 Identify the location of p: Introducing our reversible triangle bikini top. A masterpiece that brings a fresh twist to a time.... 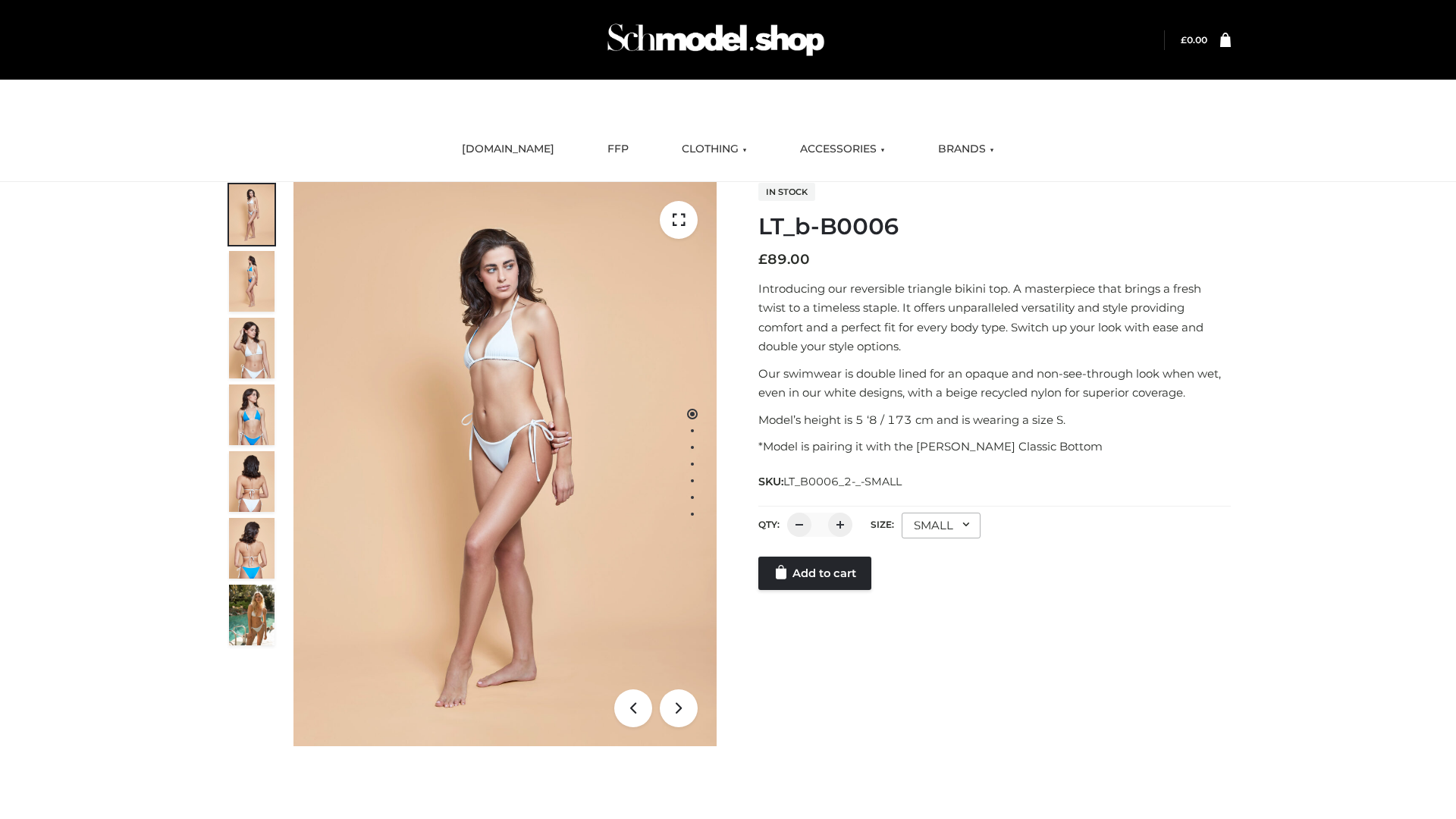
(995, 318).